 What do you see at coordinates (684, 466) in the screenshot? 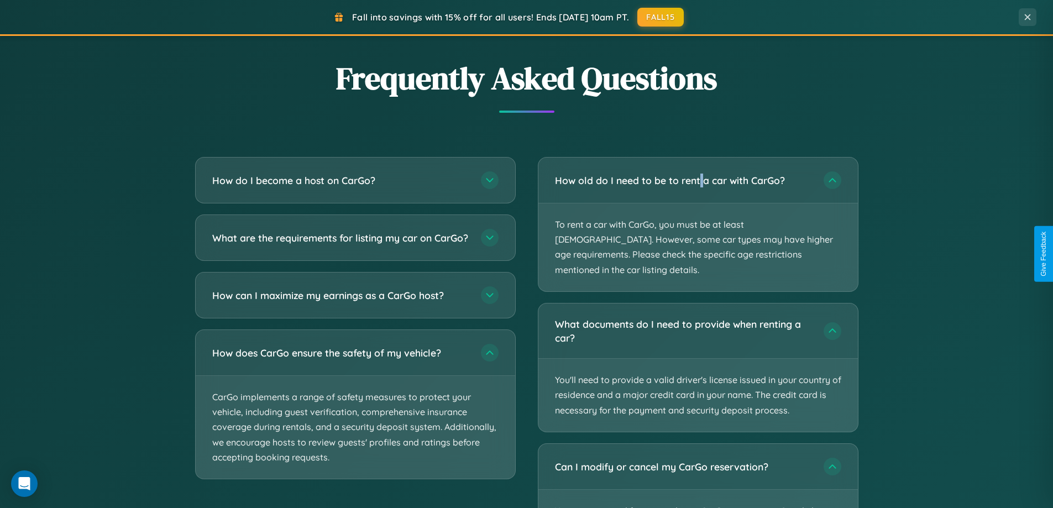
I see `h3: Can I modify or cancel my CarGo reservation?` at bounding box center [684, 466].